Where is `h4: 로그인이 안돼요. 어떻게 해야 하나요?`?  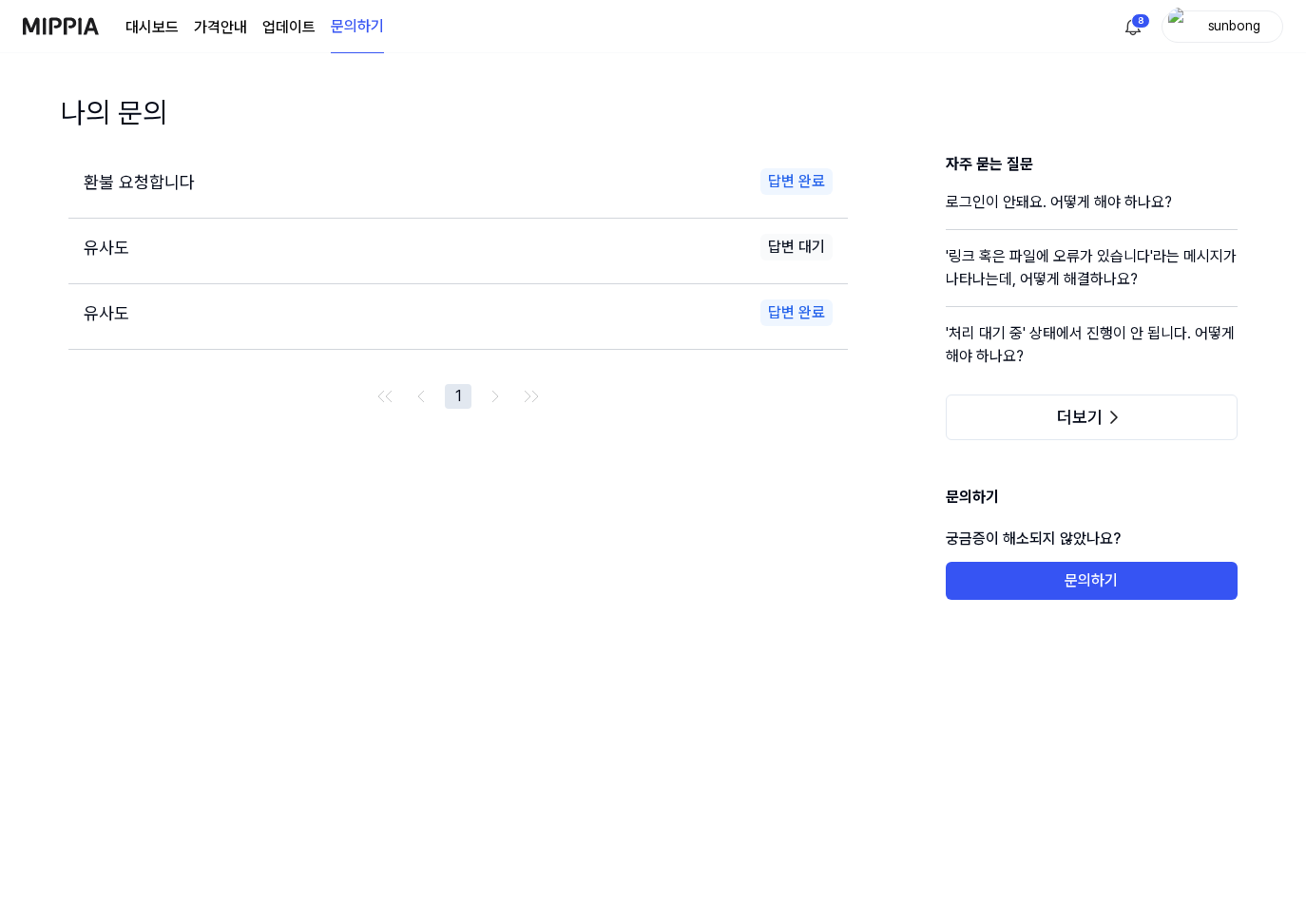 h4: 로그인이 안돼요. 어떻게 해야 하나요? is located at coordinates (1092, 210).